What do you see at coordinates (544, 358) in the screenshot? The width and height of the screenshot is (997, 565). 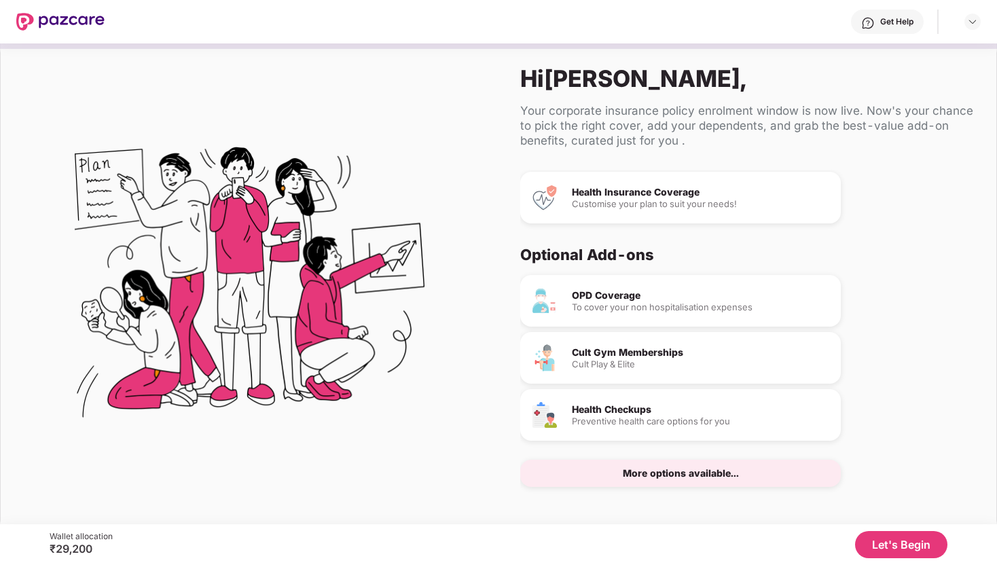 I see `img: Cult Gym Memberships` at bounding box center [544, 358].